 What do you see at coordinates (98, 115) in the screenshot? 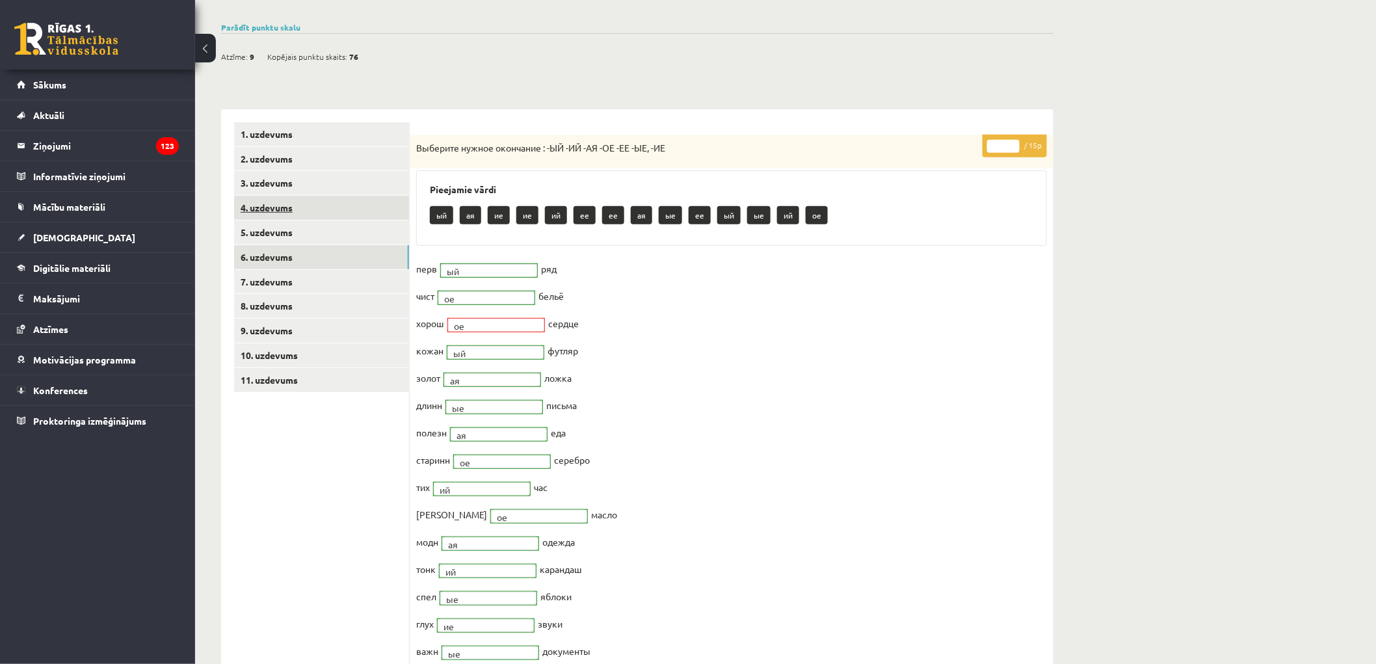
I see `a: Aktuāli` at bounding box center [98, 115].